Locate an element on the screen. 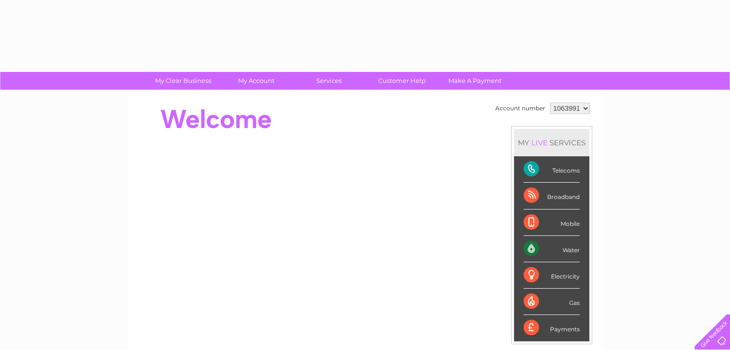  div: Payments is located at coordinates (551, 328).